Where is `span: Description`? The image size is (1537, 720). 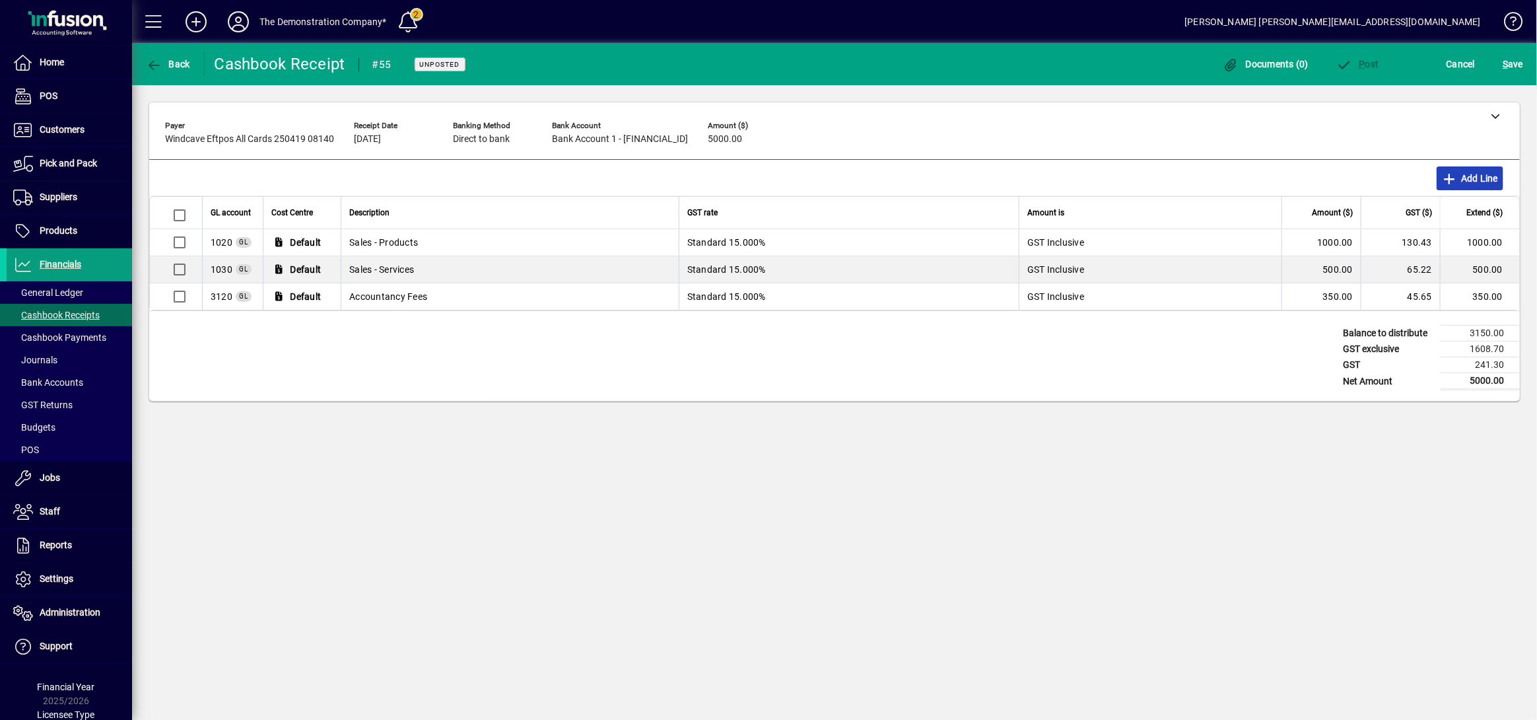
span: Description is located at coordinates (369, 213).